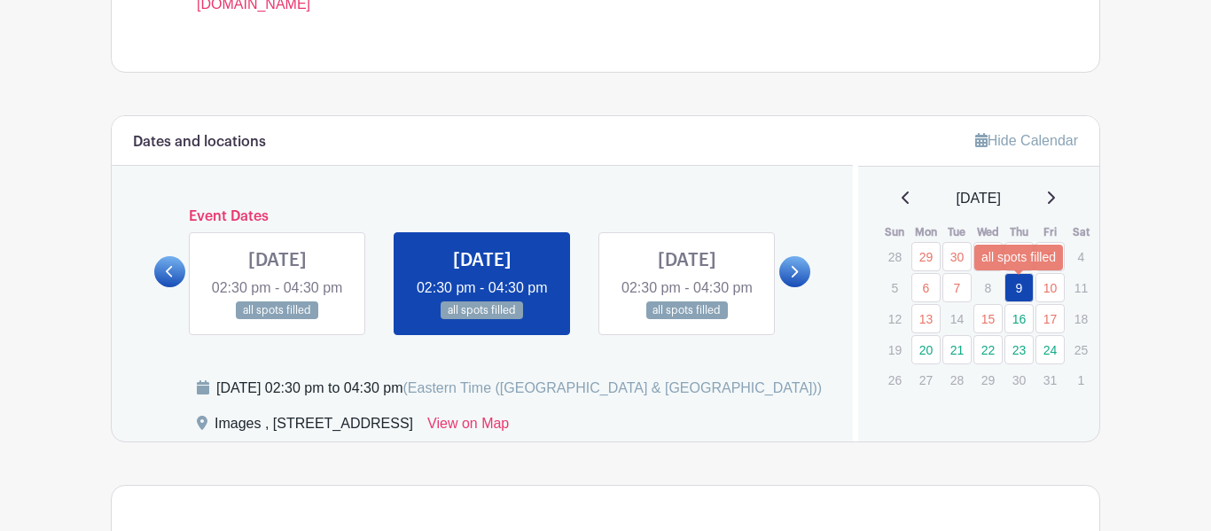  I want to click on h6: Dates and locations, so click(199, 142).